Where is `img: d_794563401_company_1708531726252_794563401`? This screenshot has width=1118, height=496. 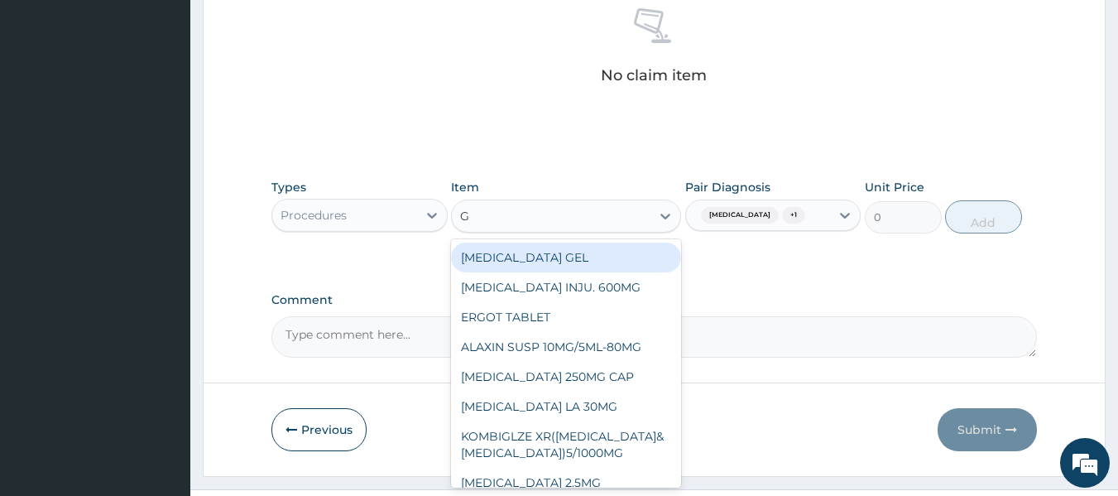
img: d_794563401_company_1708531726252_794563401 is located at coordinates (49, 103).